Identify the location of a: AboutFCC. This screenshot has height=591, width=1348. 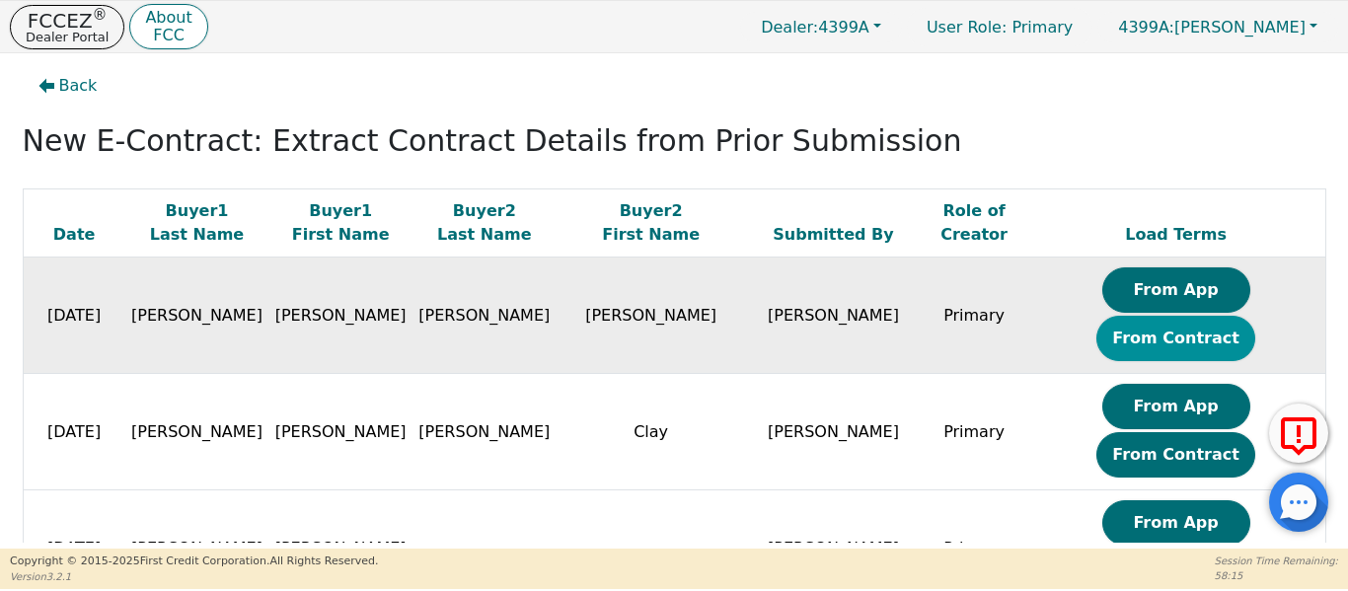
(168, 27).